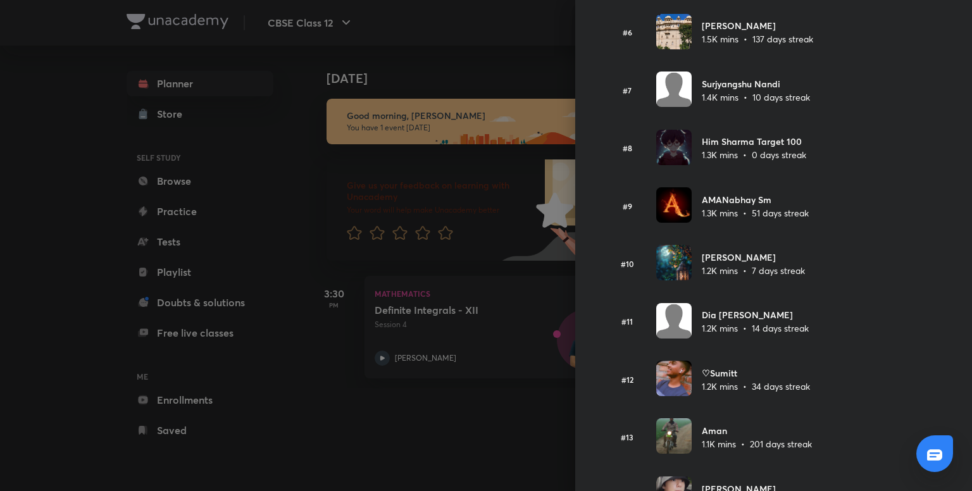  I want to click on h6: #7, so click(627, 91).